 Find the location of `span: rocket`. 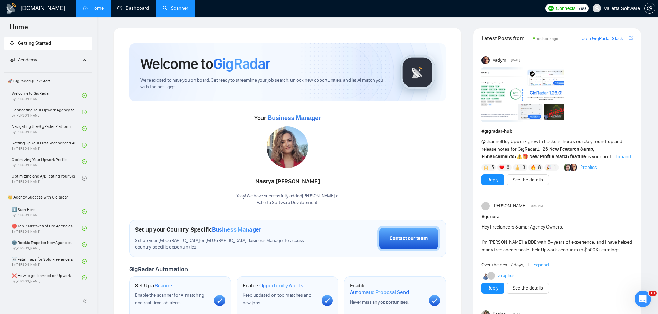

span: rocket is located at coordinates (12, 43).